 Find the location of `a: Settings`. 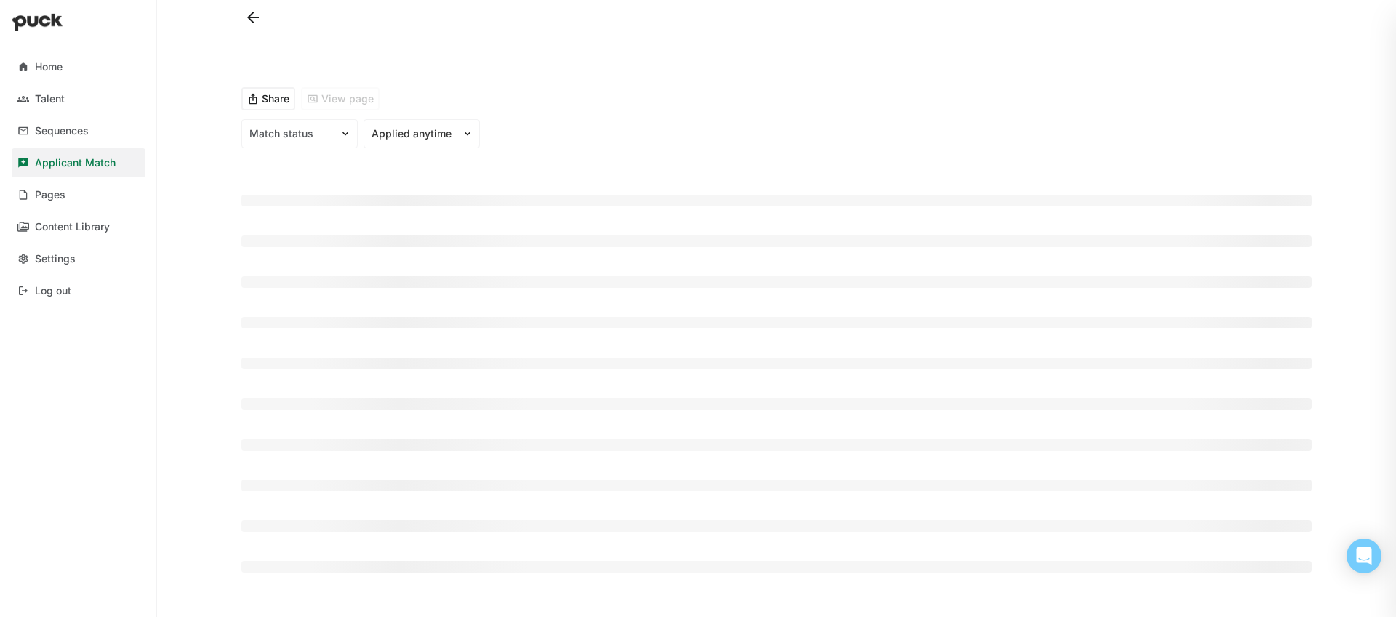

a: Settings is located at coordinates (79, 259).